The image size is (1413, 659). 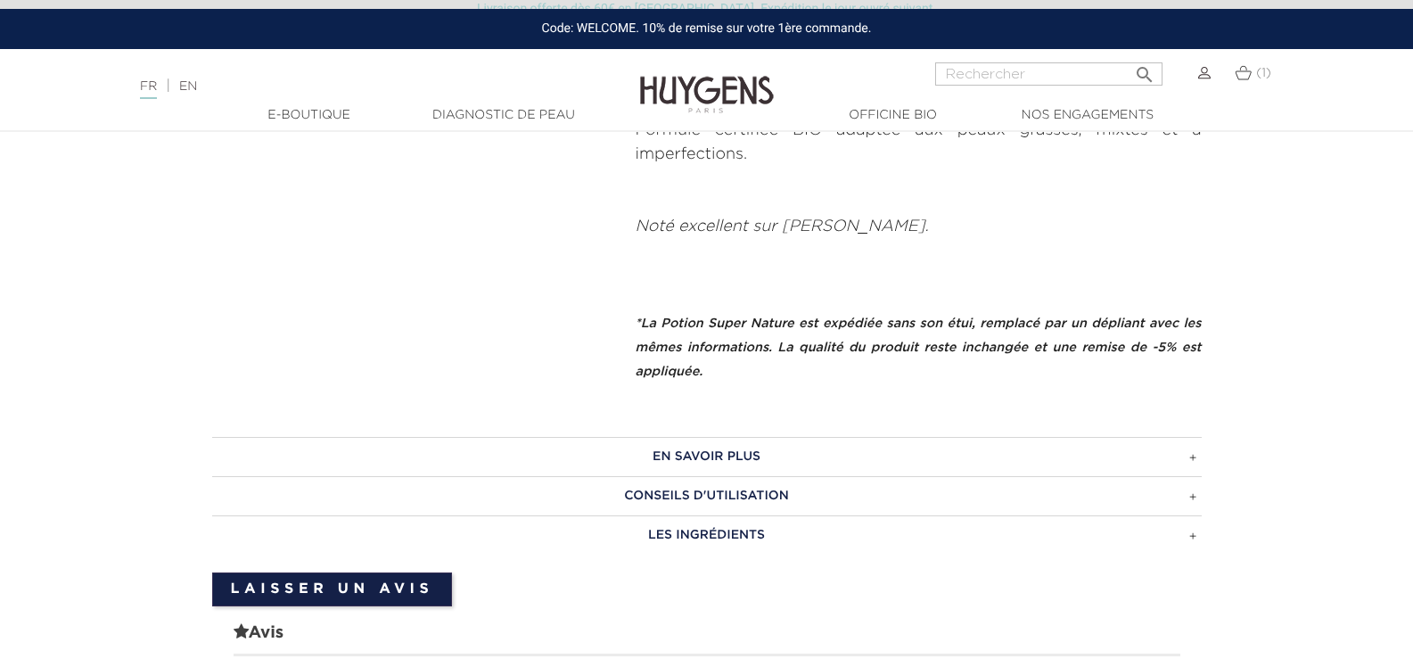 I want to click on a: Laisser un avis, so click(x=332, y=589).